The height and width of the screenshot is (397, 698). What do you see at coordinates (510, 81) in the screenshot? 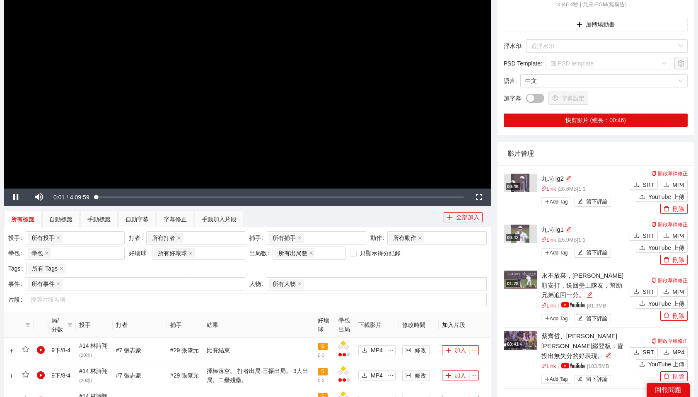
I see `span: 語言 :` at bounding box center [510, 81].